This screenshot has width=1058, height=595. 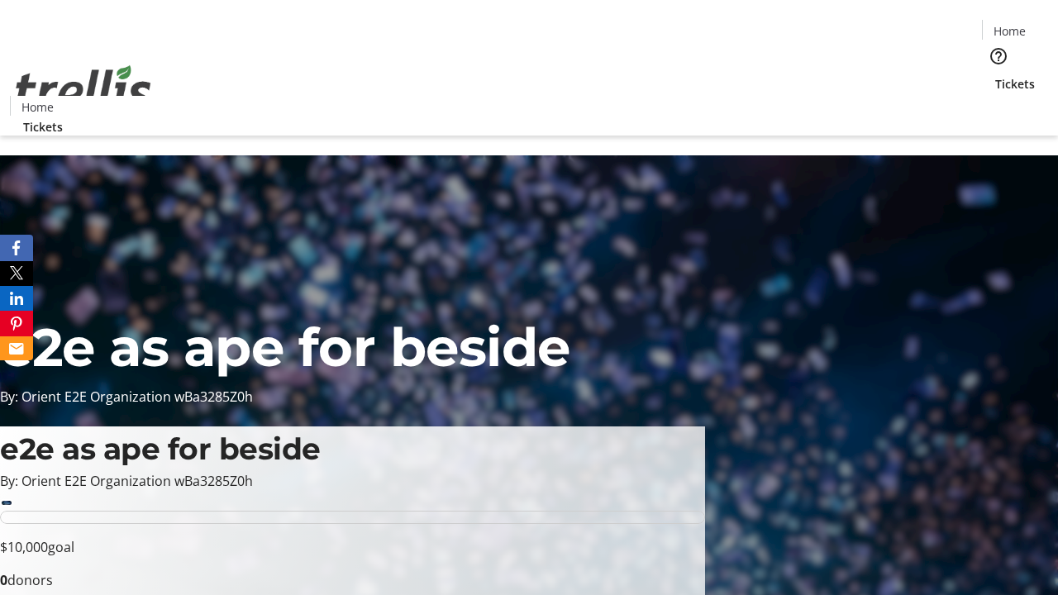 What do you see at coordinates (83, 88) in the screenshot?
I see `img: Orient E2E Organization wBa3285Z0h's Logo` at bounding box center [83, 88].